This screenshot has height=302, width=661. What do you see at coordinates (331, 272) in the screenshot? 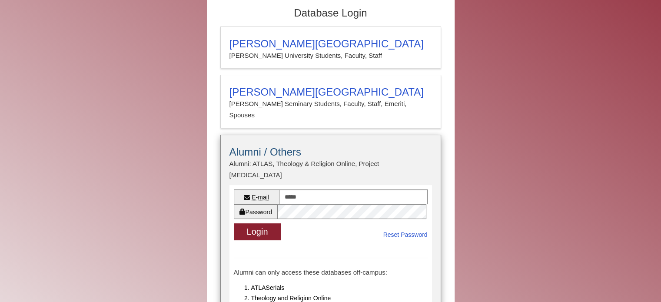
I see `p: Alumni can only access these databases off-campus:` at bounding box center [331, 272].